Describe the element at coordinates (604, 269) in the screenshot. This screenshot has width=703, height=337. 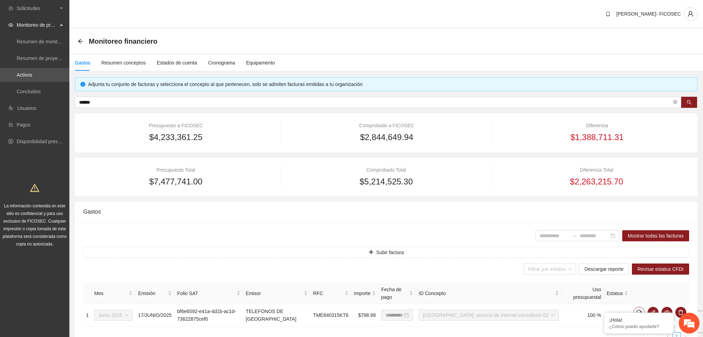
I see `button: Descargar reporte` at that location.